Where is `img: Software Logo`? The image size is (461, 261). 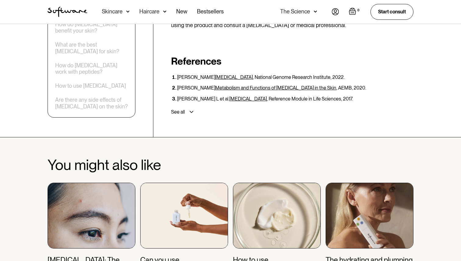 img: Software Logo is located at coordinates (67, 12).